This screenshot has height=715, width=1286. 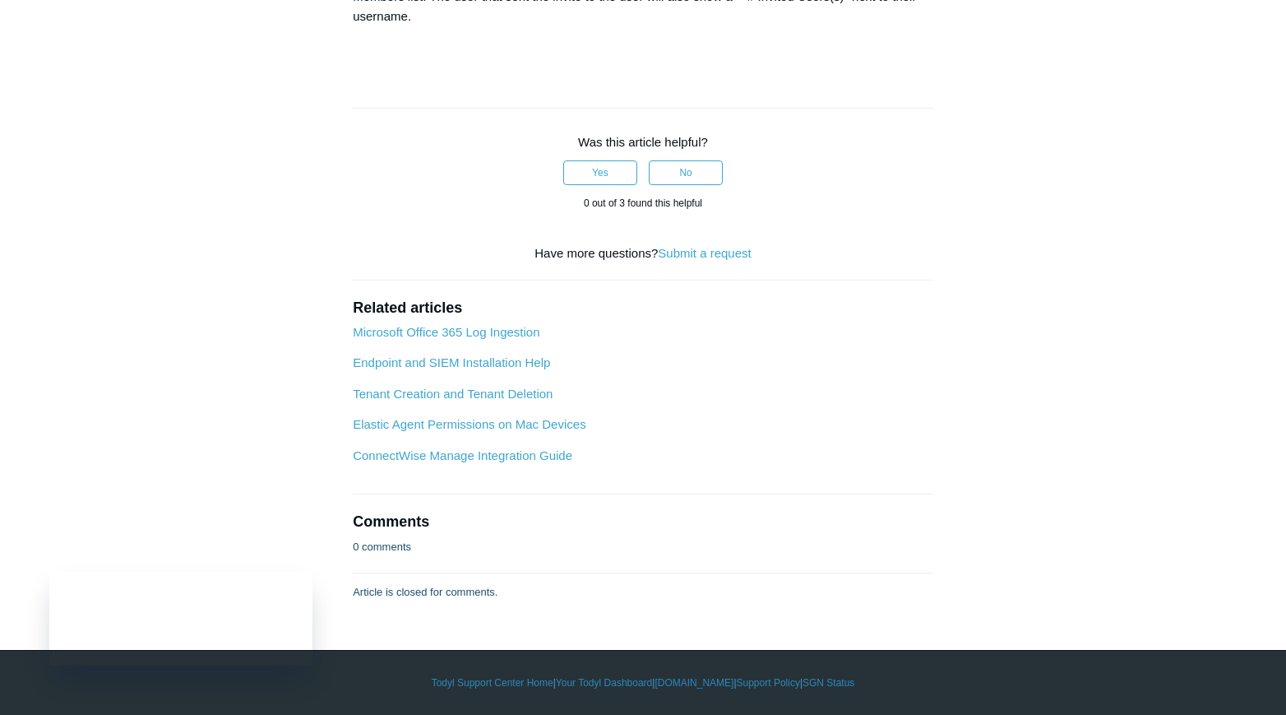 What do you see at coordinates (643, 203) in the screenshot?
I see `span: 0 out of 3 found this helpful` at bounding box center [643, 203].